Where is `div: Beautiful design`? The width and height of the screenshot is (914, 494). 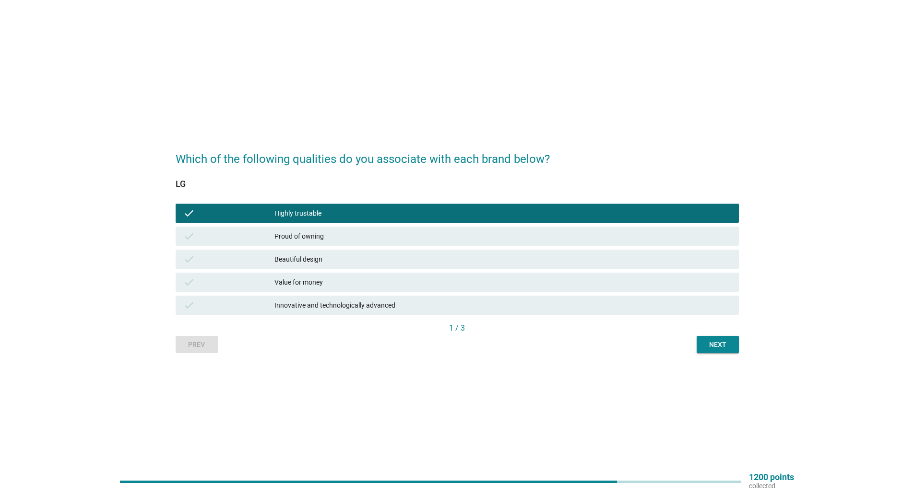 div: Beautiful design is located at coordinates (503, 259).